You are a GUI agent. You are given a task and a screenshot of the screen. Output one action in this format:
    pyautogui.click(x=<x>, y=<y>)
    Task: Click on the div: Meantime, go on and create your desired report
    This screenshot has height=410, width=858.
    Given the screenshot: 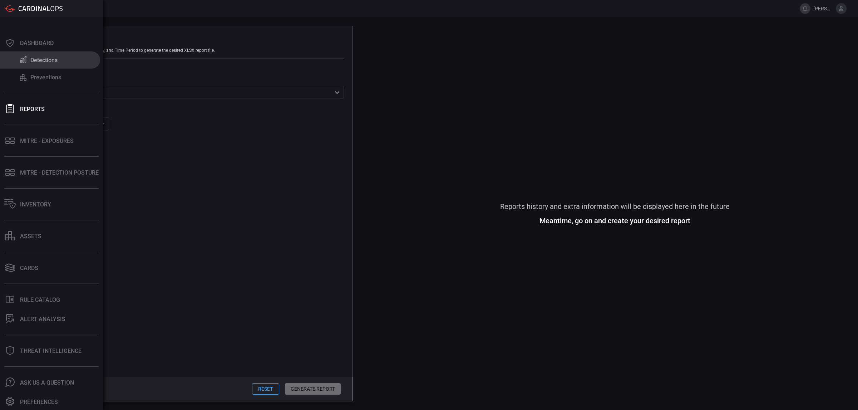 What is the action you would take?
    pyautogui.click(x=615, y=221)
    